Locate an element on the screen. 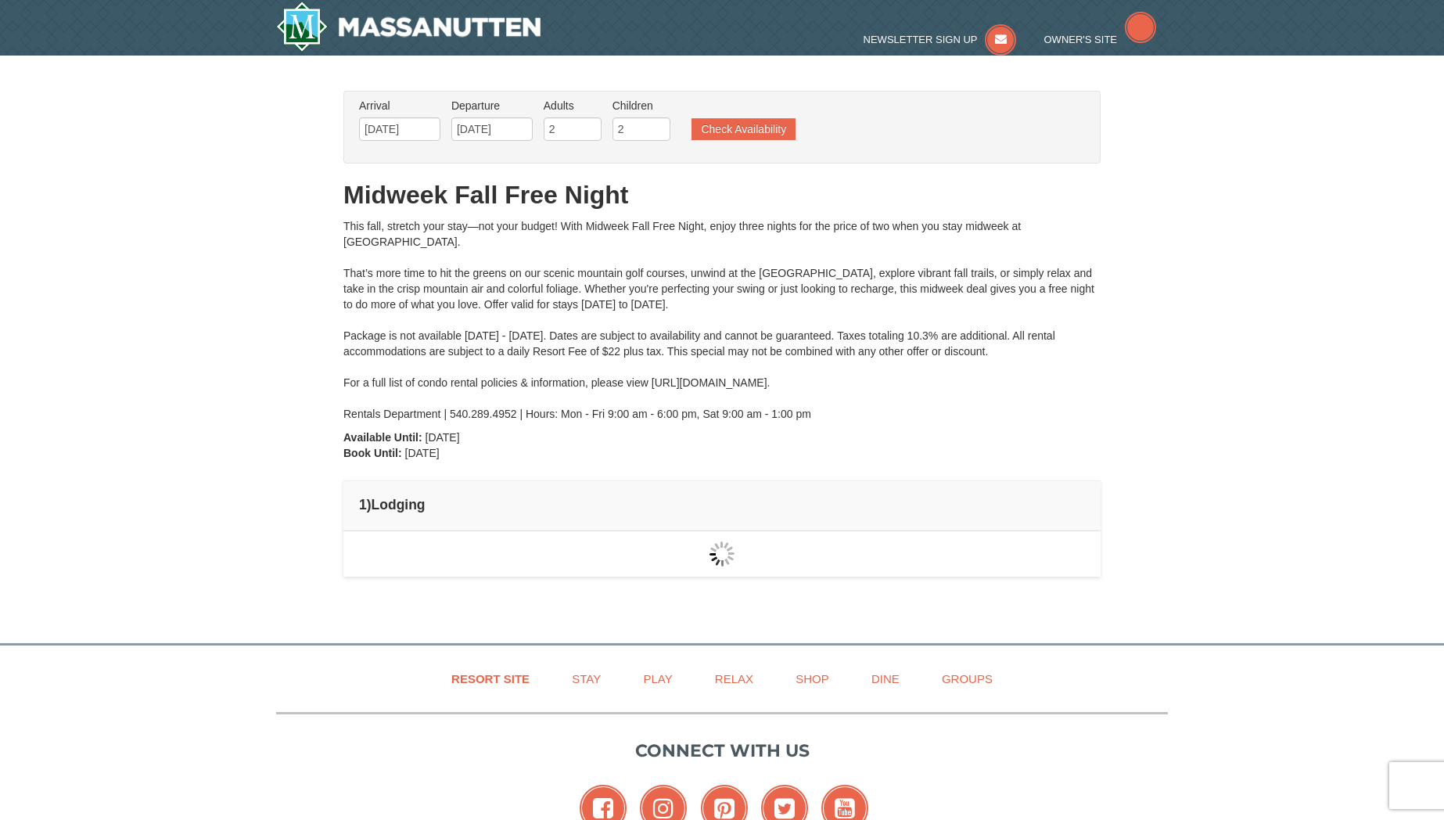  span: Newsletter Sign Up is located at coordinates (921, 39).